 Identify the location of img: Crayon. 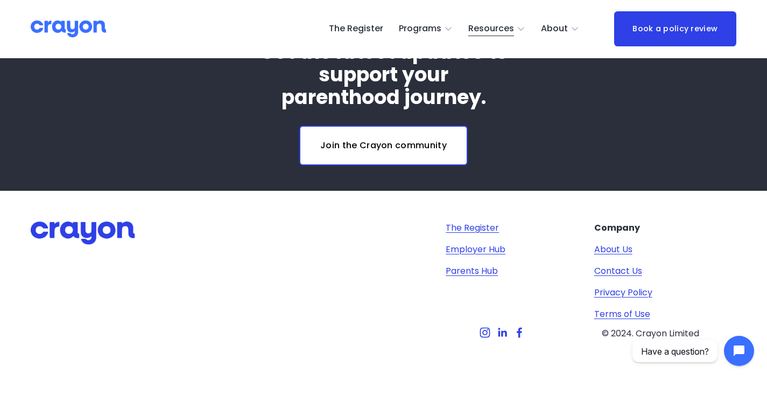
(68, 29).